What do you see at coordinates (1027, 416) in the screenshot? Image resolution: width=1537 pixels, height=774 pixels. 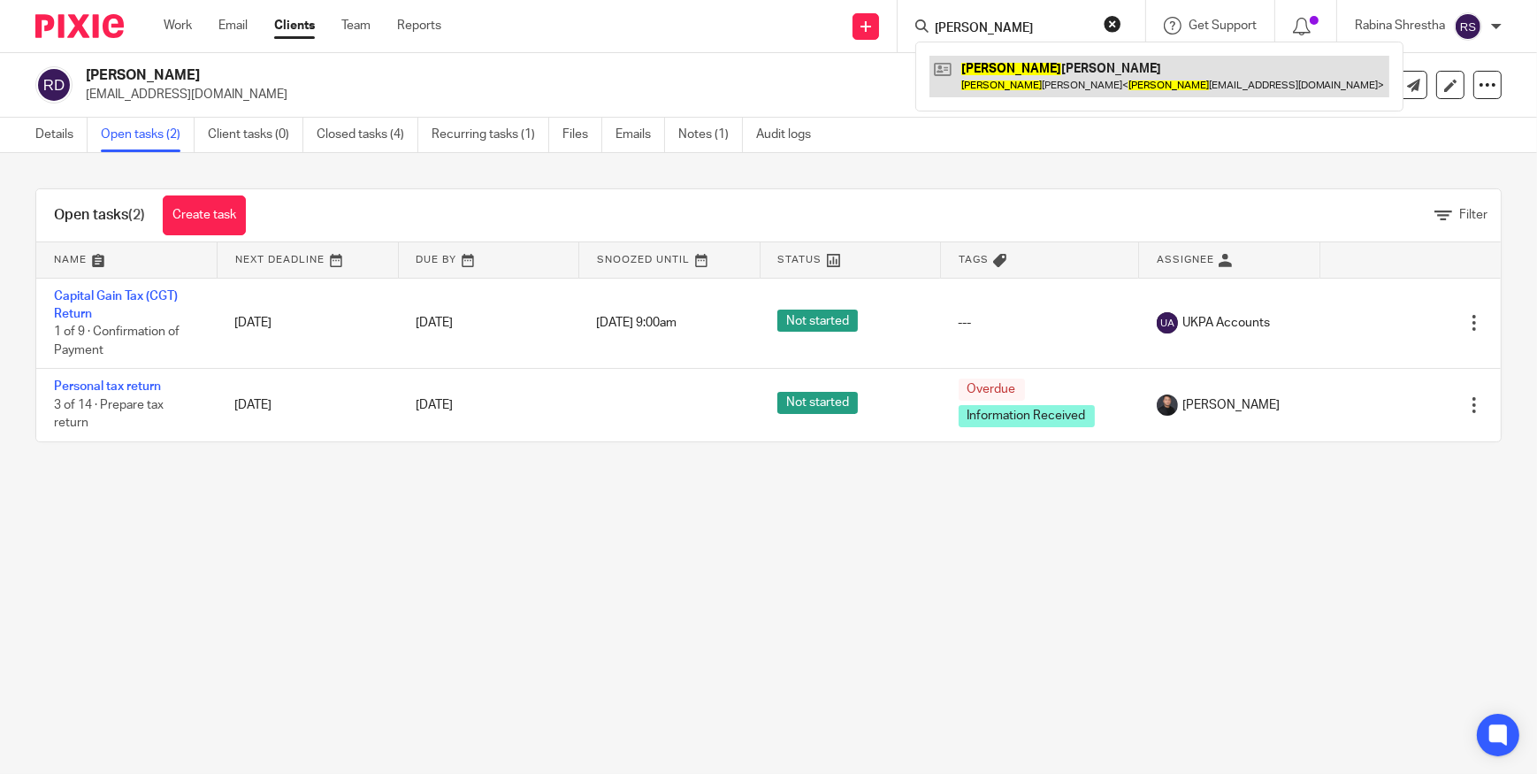 I see `span: Information Received` at bounding box center [1027, 416].